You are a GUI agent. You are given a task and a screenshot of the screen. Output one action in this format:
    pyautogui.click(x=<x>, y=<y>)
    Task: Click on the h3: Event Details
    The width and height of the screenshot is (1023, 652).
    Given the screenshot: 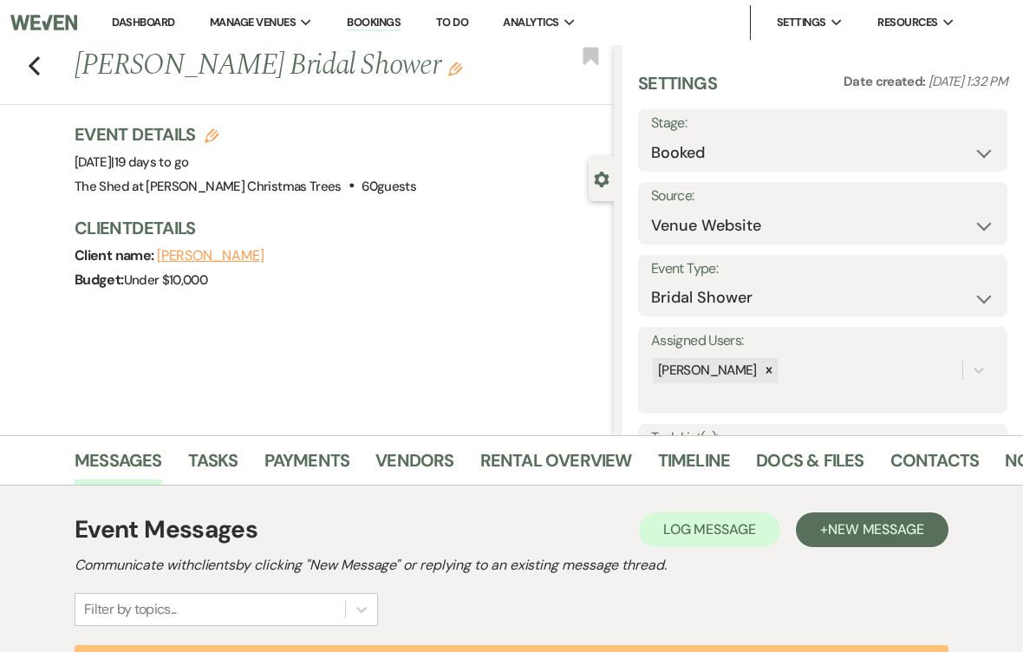 What is the action you would take?
    pyautogui.click(x=245, y=134)
    